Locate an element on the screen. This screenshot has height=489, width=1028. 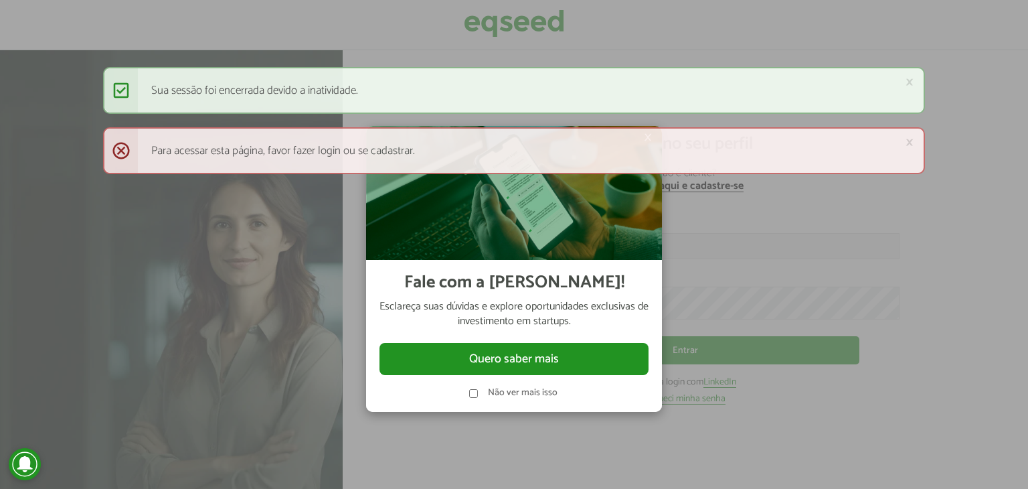
label: Não ver mais isso is located at coordinates (524, 393).